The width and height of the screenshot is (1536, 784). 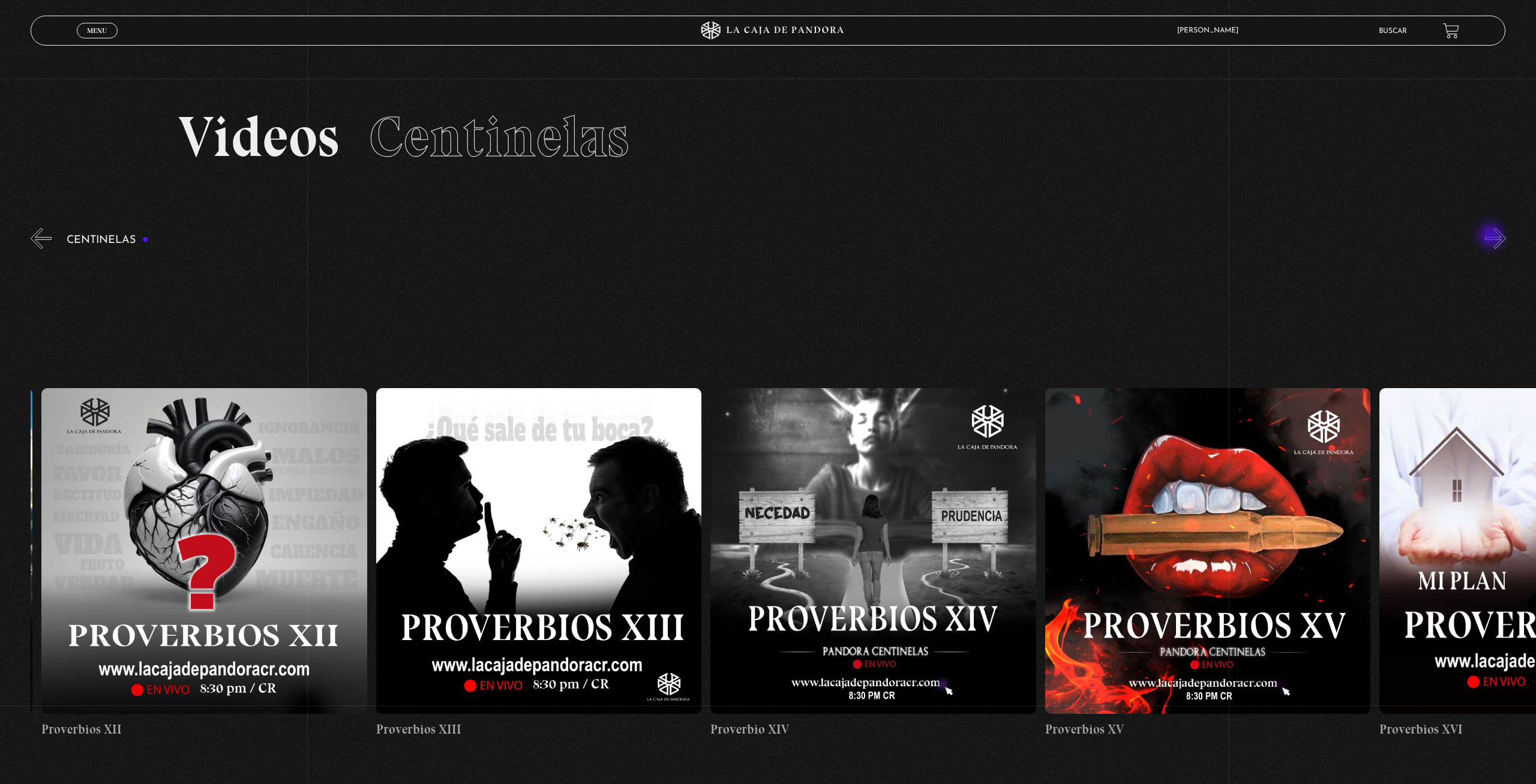 I want to click on span: Menu, so click(x=97, y=30).